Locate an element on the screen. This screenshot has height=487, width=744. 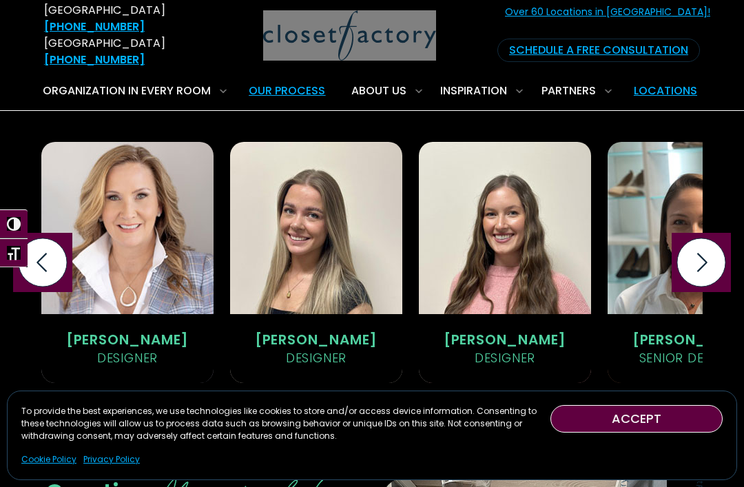
span: Inspiration is located at coordinates (474, 90).